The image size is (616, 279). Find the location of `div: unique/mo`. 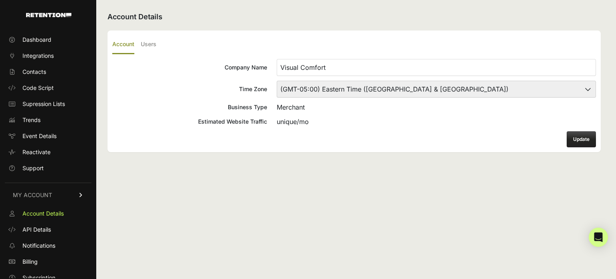

div: unique/mo is located at coordinates (436, 121).